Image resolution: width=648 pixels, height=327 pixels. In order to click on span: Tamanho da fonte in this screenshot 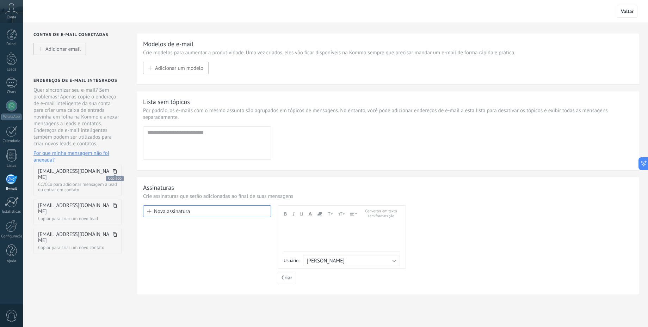, I will do `click(342, 214)`.